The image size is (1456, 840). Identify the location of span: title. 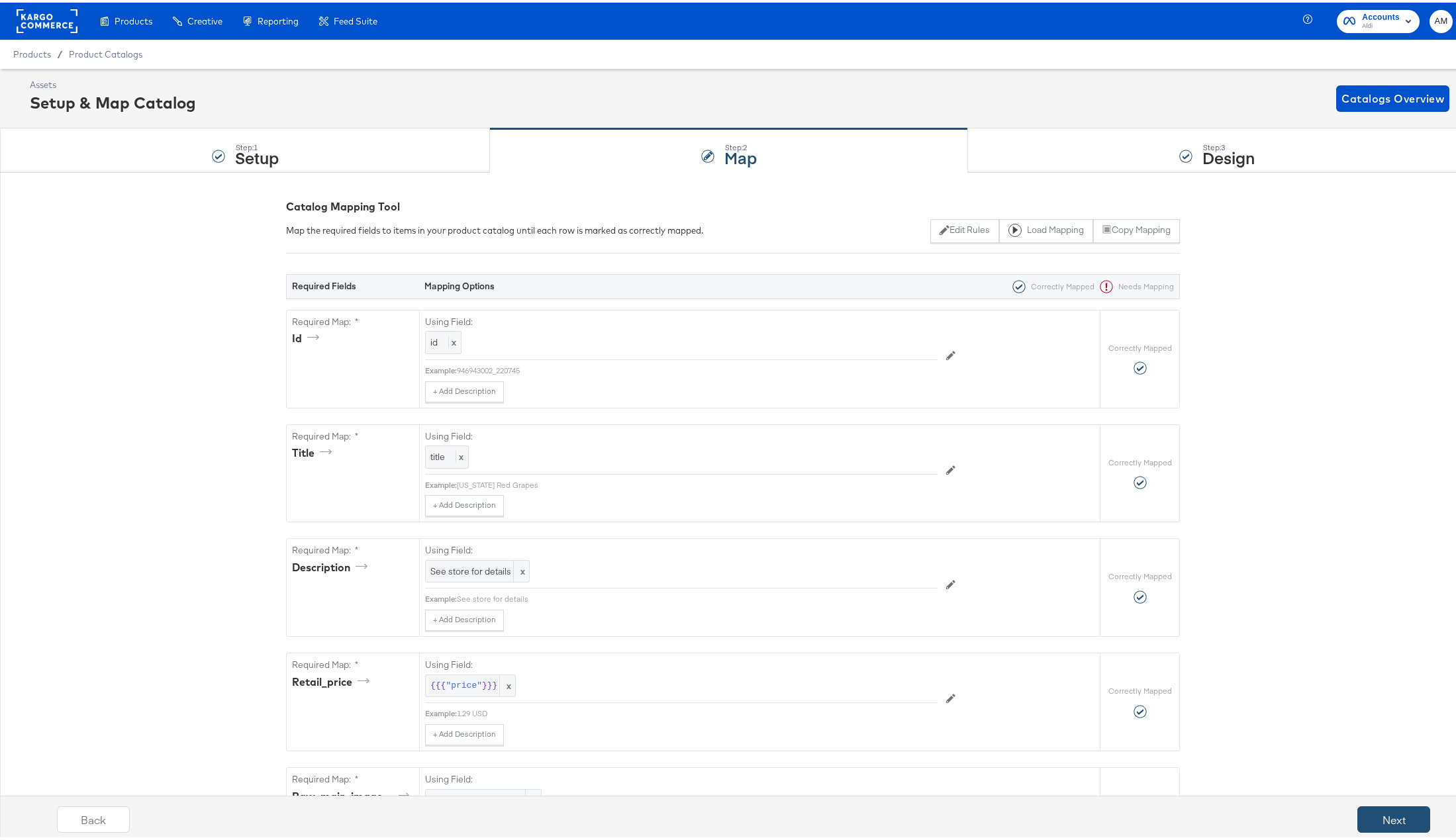
(437, 454).